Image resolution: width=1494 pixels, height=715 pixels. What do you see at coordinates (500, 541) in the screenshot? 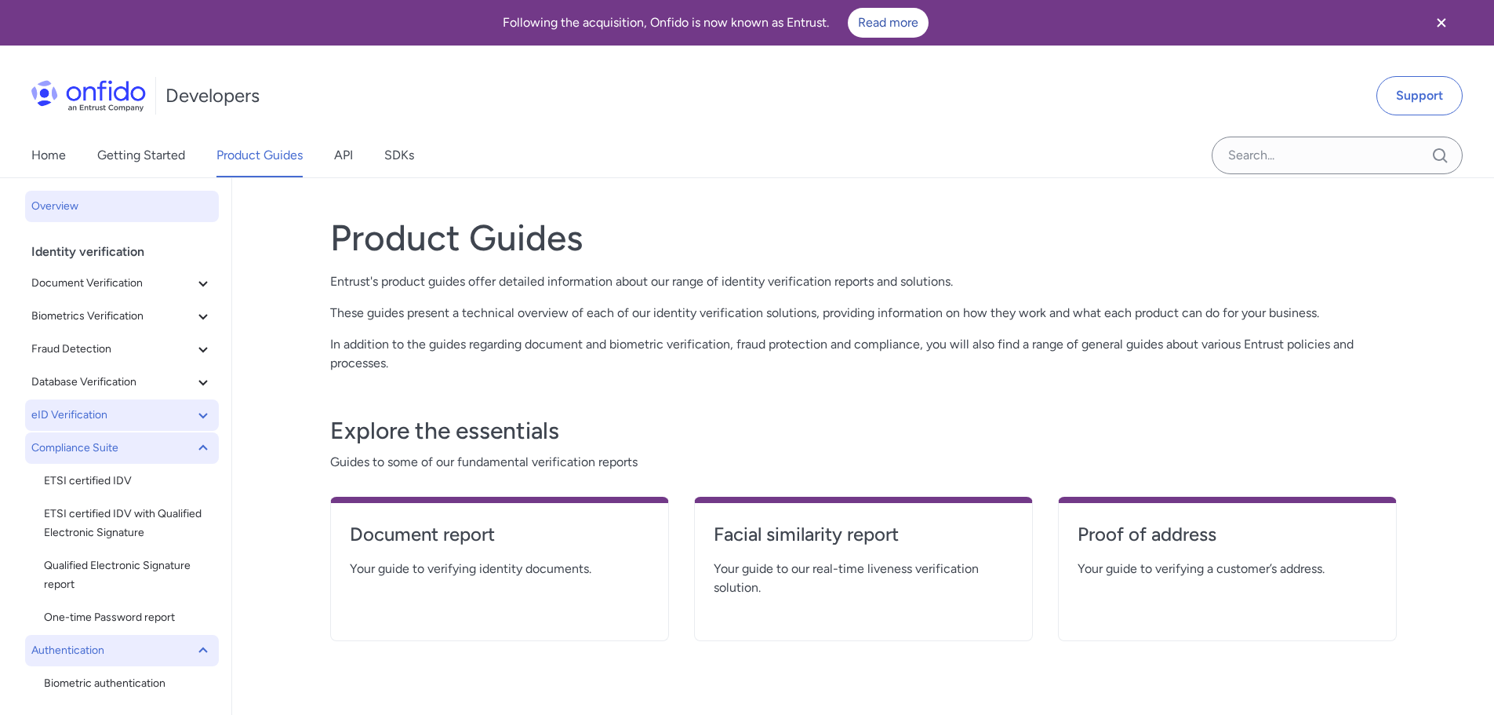
I see `a: Document report` at bounding box center [500, 541].